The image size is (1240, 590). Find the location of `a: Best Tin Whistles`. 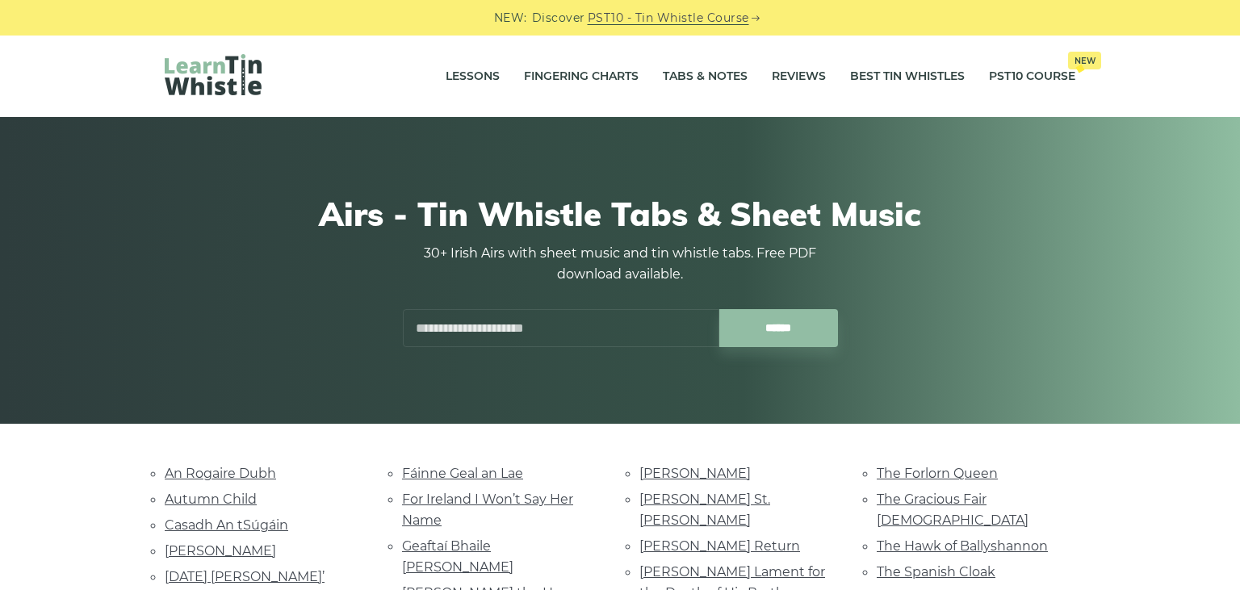

a: Best Tin Whistles is located at coordinates (907, 77).